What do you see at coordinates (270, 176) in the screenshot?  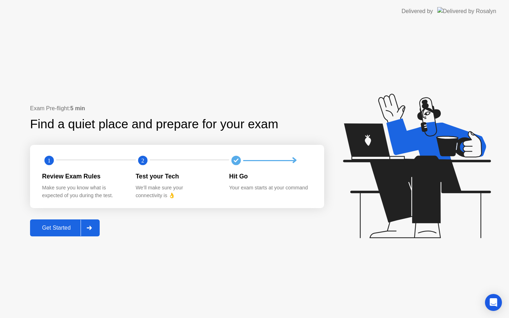 I see `div: Hit Go` at bounding box center [270, 176].